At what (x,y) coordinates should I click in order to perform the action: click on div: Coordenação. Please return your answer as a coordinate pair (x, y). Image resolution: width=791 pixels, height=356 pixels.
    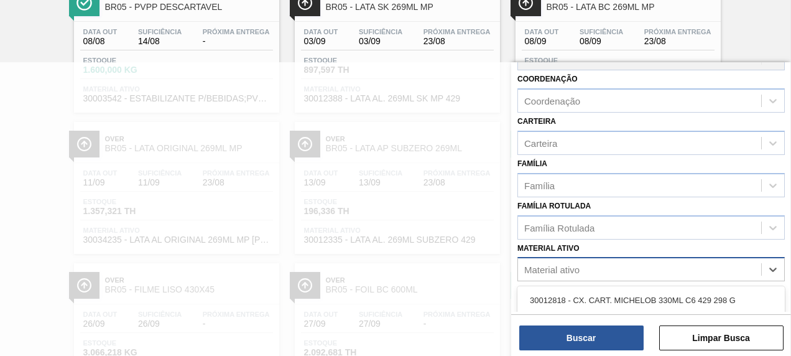
    Looking at the image, I should click on (552, 101).